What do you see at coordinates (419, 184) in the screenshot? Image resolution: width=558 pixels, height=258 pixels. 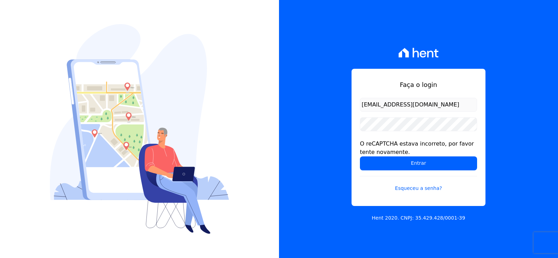 I see `a: Esqueceu a senha?` at bounding box center [419, 184].